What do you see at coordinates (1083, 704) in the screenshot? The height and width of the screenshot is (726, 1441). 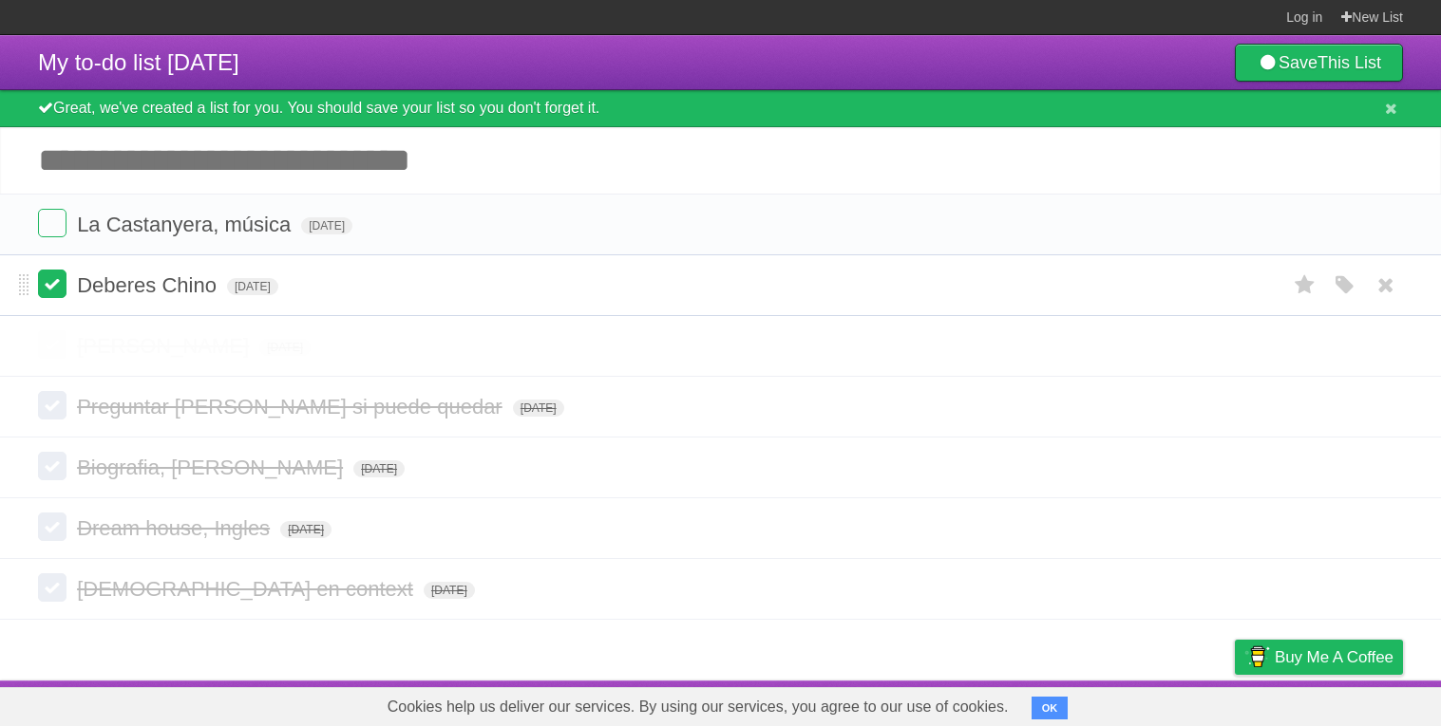 I see `a: Developers` at bounding box center [1083, 704].